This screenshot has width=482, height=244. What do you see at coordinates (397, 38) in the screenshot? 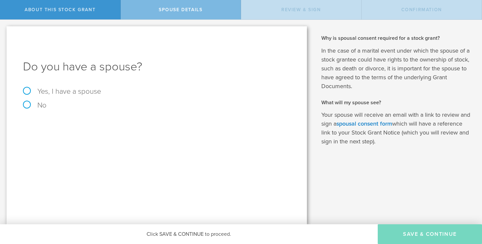
I see `h2: Why is spousal consent required for a stock grant?` at bounding box center [397, 38].